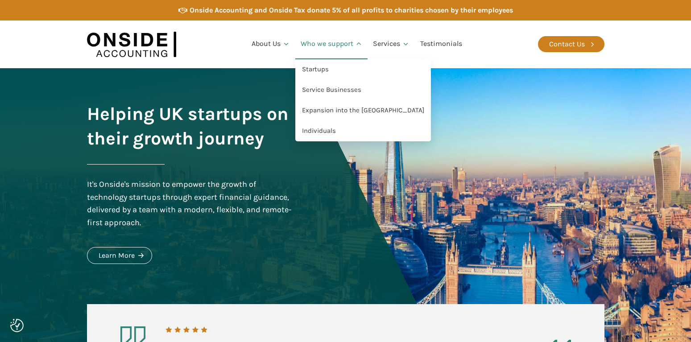  I want to click on div: It's Onside's mission to empower the growth of technology startups through expert financial guida..., so click(191, 203).